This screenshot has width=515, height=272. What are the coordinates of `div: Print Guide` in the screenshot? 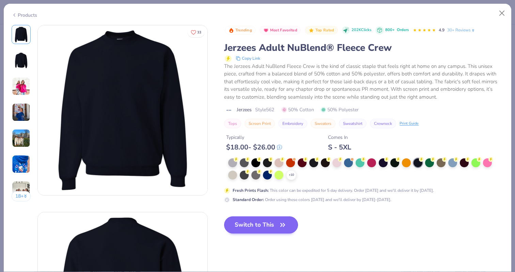 It's located at (409, 123).